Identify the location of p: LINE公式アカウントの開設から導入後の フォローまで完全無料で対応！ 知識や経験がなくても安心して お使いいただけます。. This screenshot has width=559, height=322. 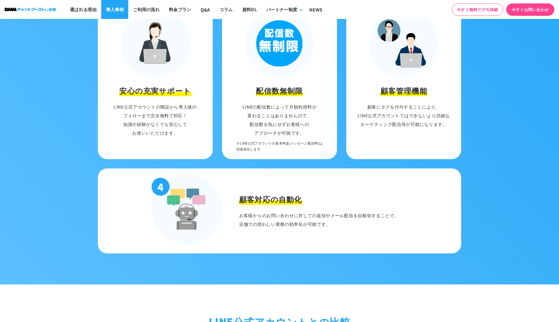
(155, 120).